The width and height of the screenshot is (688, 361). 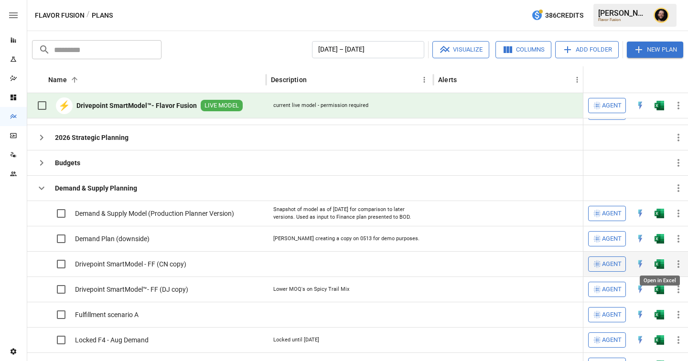 I want to click on button: Visualize, so click(x=461, y=50).